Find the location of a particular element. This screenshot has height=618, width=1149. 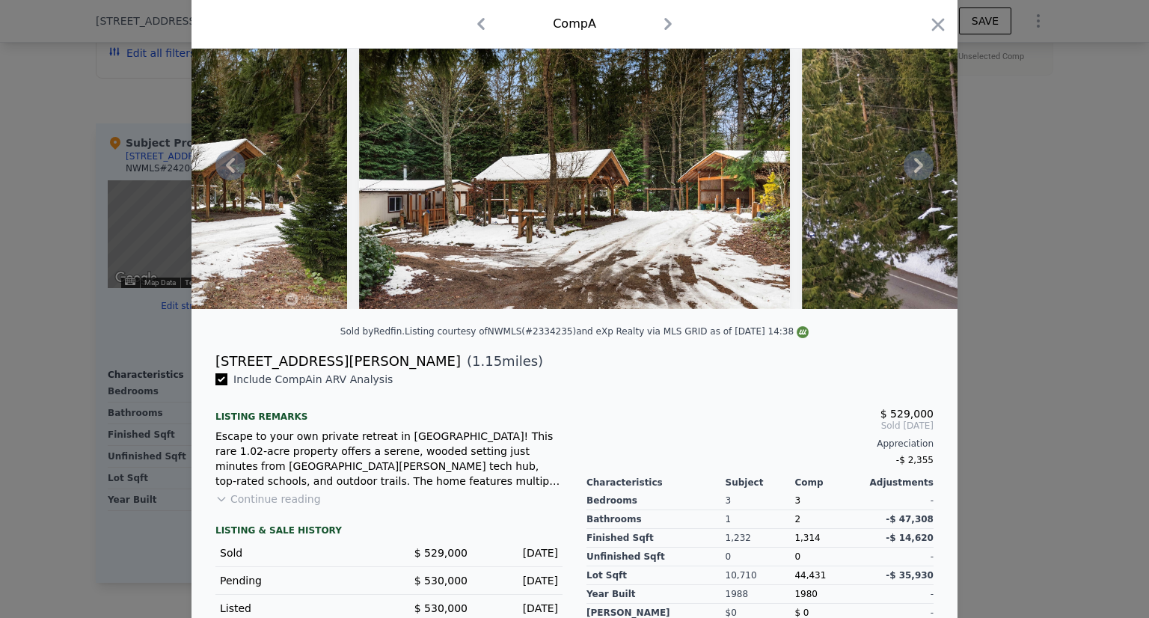

div: Bedrooms is located at coordinates (656, 500).